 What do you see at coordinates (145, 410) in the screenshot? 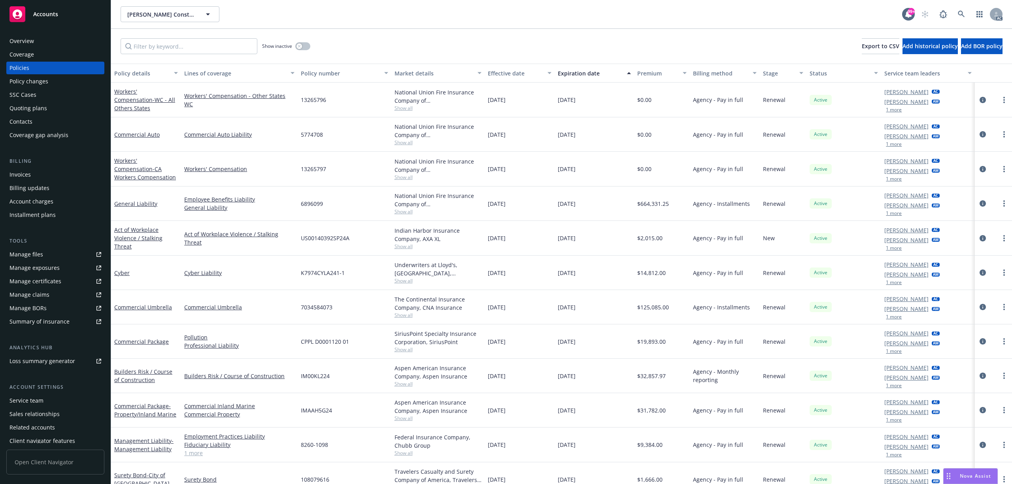
I see `a: Commercial Package` at bounding box center [145, 410].